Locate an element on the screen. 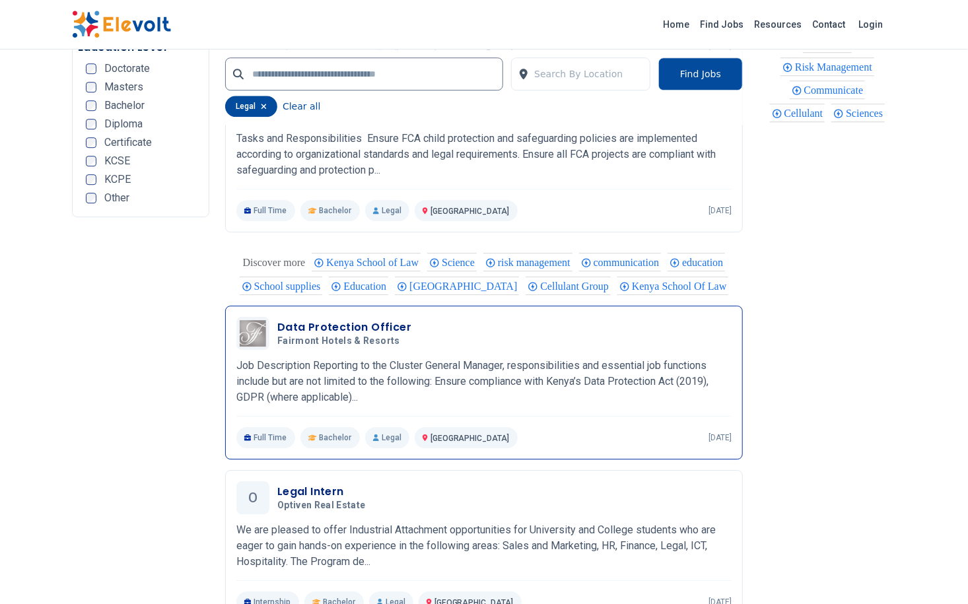 The height and width of the screenshot is (604, 968). img: Elevolt is located at coordinates (121, 24).